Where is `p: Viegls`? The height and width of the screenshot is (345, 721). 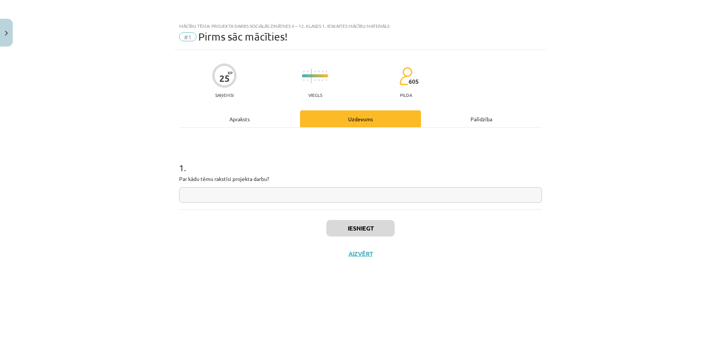
p: Viegls is located at coordinates (315, 95).